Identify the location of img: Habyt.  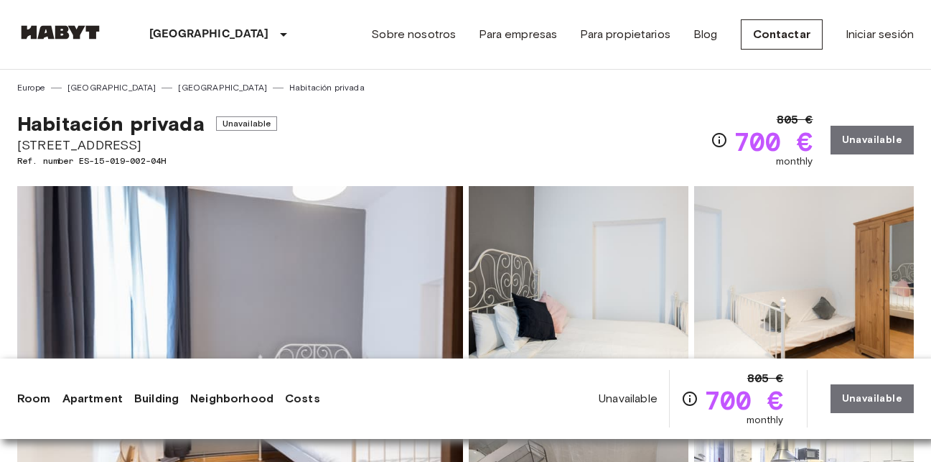
(60, 32).